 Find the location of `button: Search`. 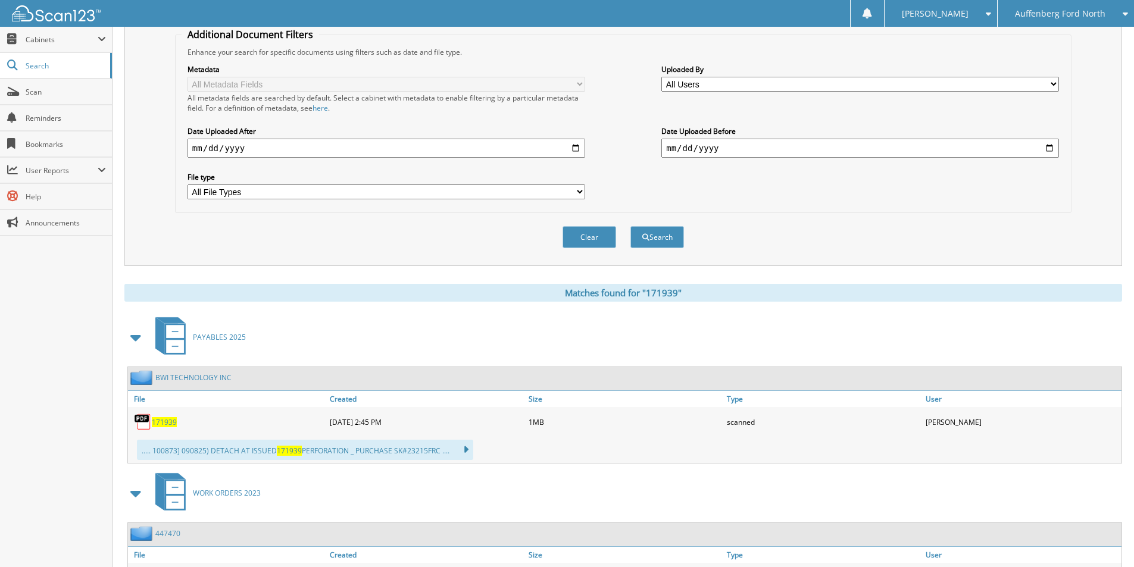

button: Search is located at coordinates (657, 237).